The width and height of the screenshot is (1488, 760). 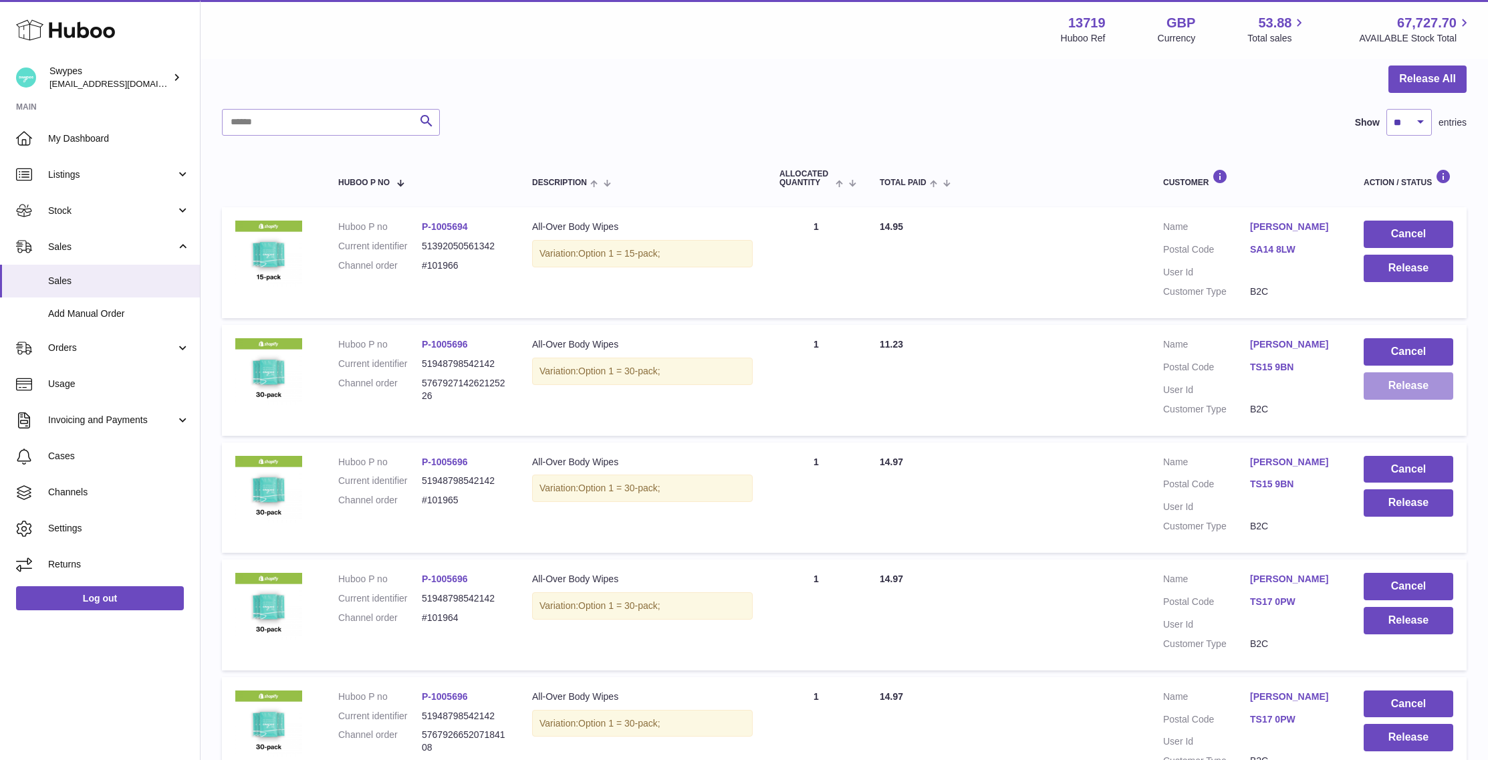 I want to click on span: Settings, so click(x=119, y=528).